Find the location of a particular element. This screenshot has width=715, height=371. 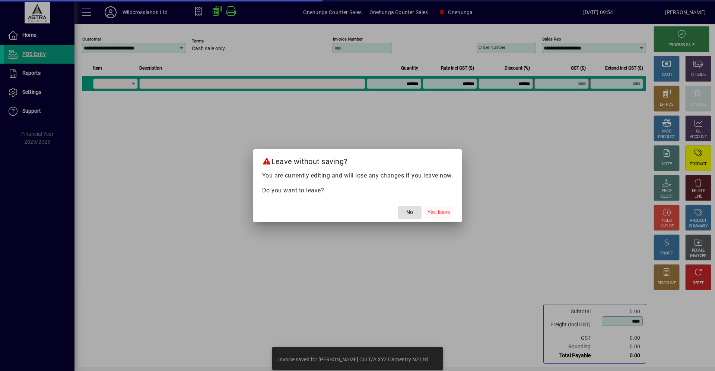

p: You are currently editing and will lose any changes if you leave now. is located at coordinates (357, 176).